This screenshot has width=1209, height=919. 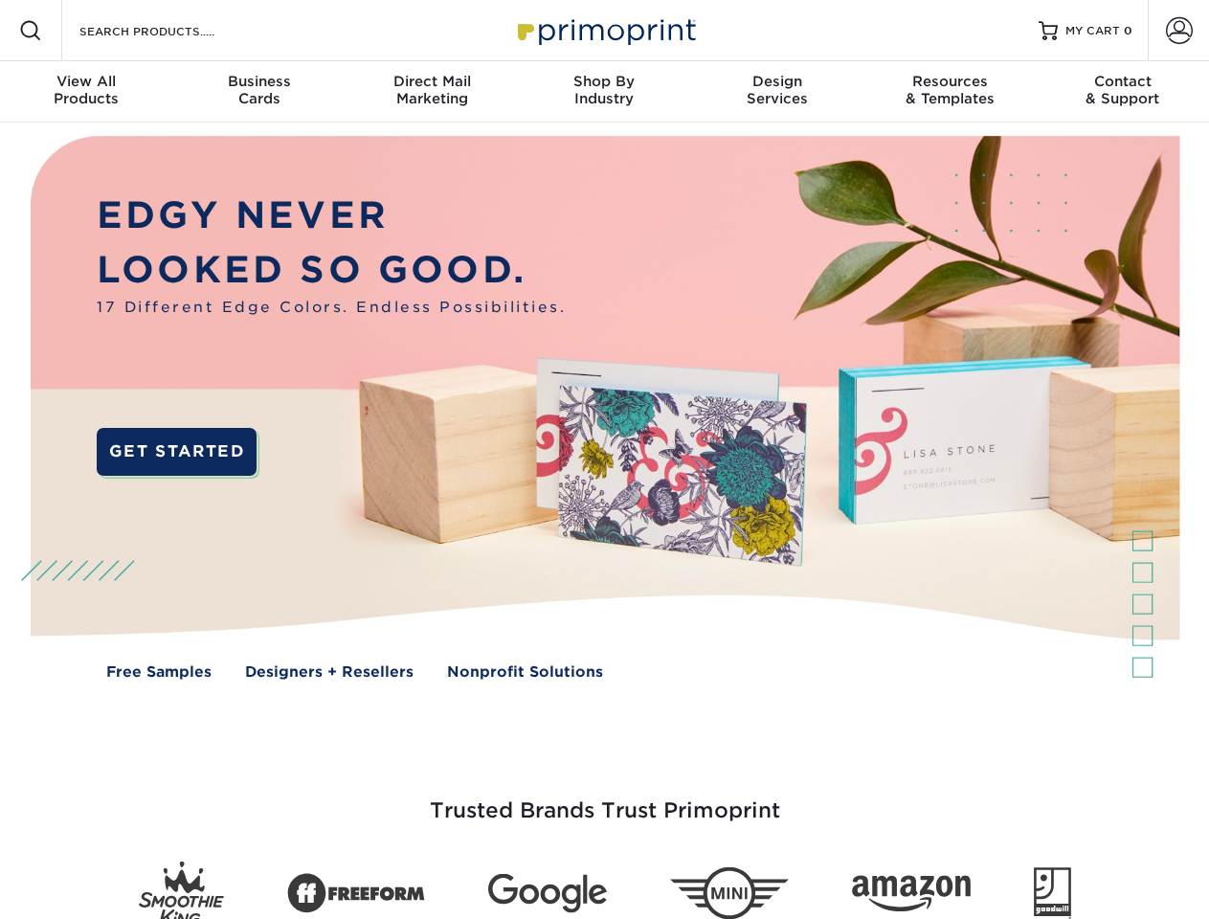 I want to click on div: Services, so click(x=778, y=90).